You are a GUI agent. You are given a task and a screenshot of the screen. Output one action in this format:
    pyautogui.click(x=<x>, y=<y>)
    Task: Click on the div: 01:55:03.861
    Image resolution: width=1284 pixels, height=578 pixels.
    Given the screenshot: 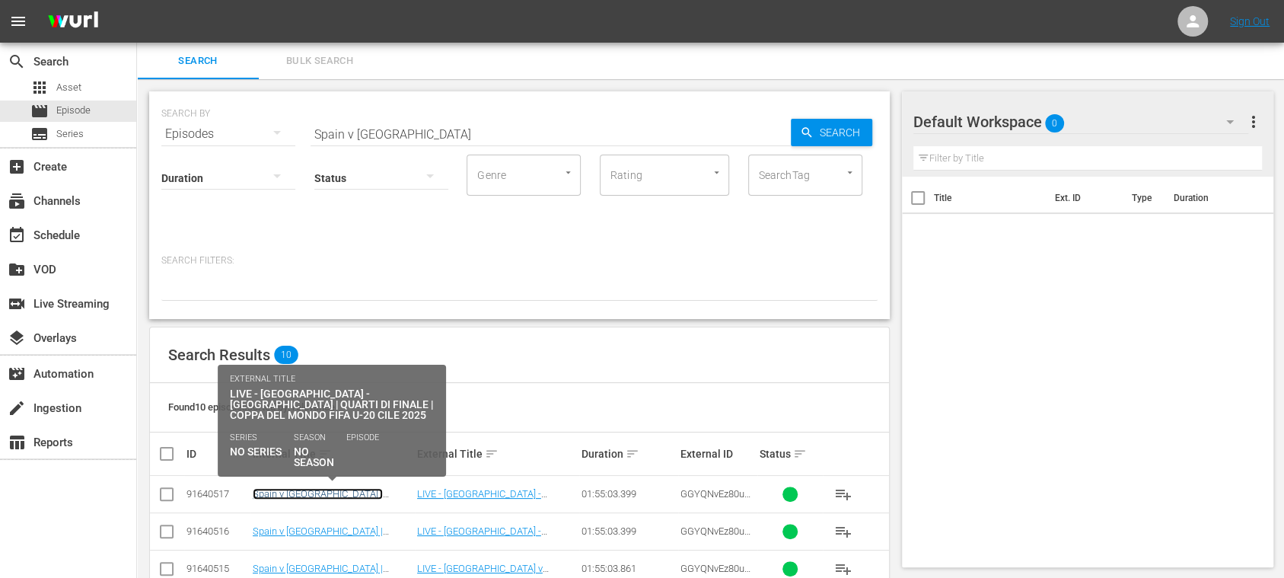 What is the action you would take?
    pyautogui.click(x=629, y=568)
    